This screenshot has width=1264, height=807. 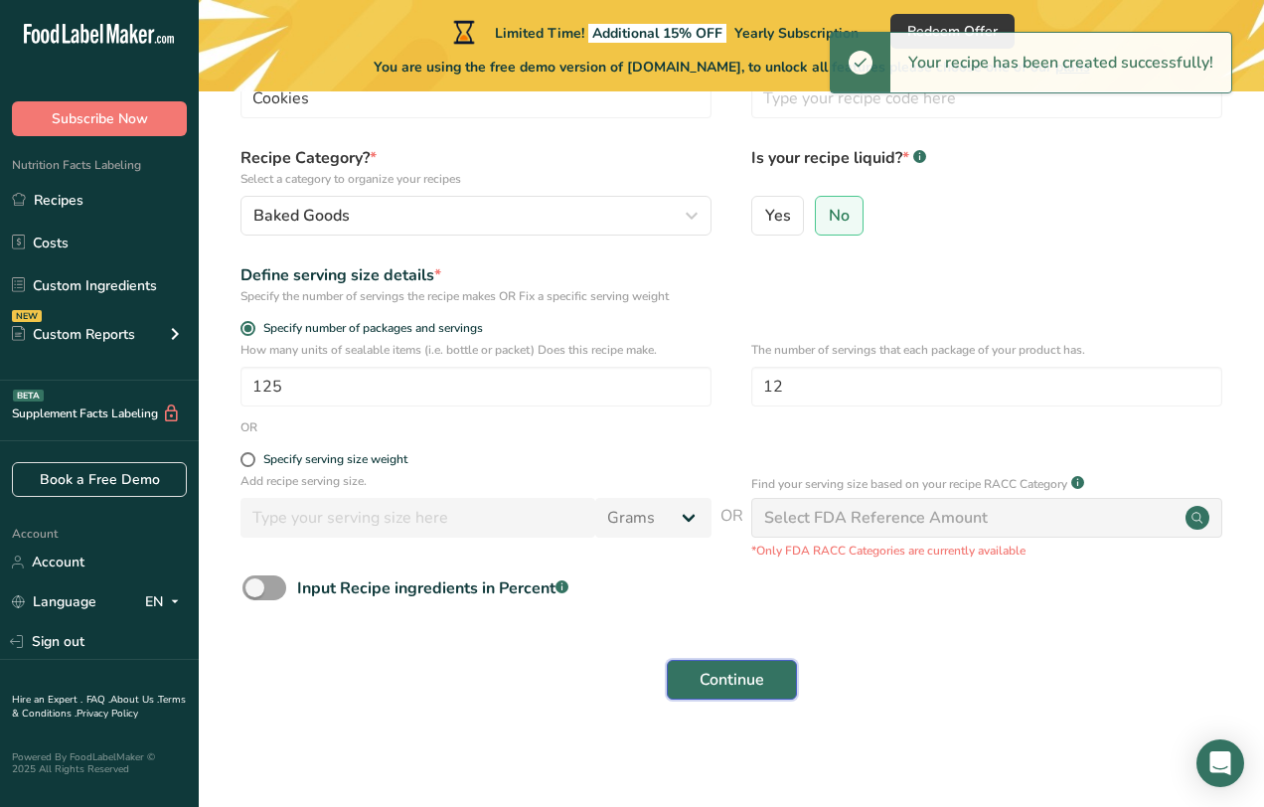 I want to click on a: Terms & Conditions ., so click(x=98, y=706).